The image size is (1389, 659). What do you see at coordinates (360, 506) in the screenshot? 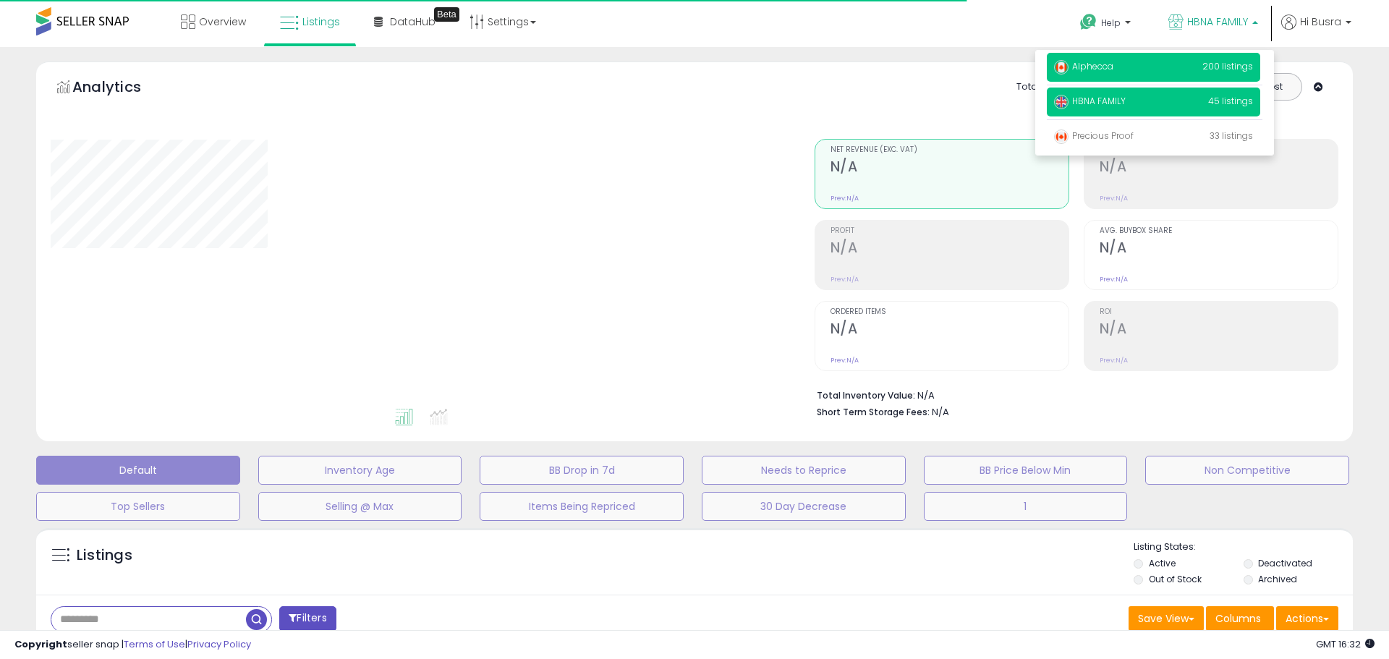
I see `button: Selling @ Max` at bounding box center [360, 506].